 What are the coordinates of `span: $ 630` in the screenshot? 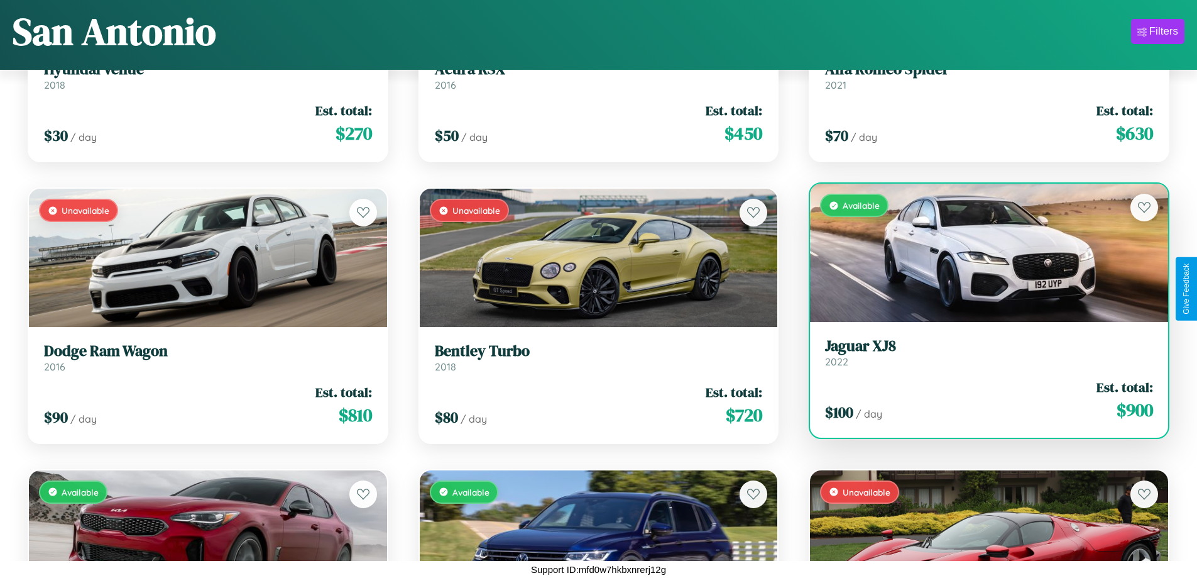 It's located at (1134, 133).